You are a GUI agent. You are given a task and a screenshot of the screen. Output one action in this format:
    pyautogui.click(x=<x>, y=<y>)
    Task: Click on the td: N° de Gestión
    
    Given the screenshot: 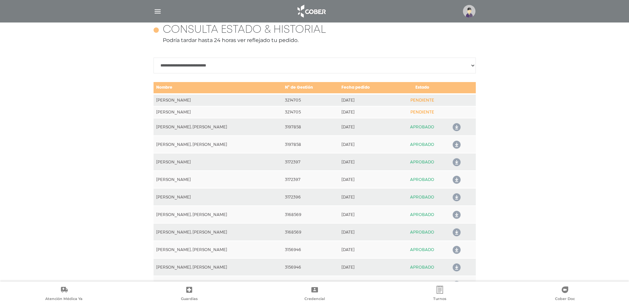 What is the action you would take?
    pyautogui.click(x=311, y=88)
    